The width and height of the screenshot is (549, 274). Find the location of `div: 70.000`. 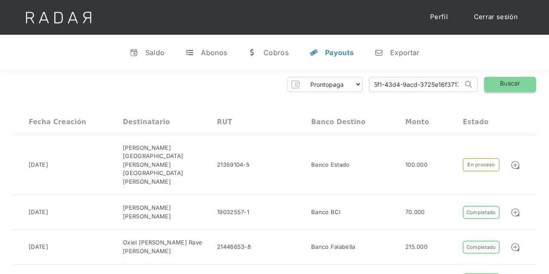

div: 70.000 is located at coordinates (415, 212).